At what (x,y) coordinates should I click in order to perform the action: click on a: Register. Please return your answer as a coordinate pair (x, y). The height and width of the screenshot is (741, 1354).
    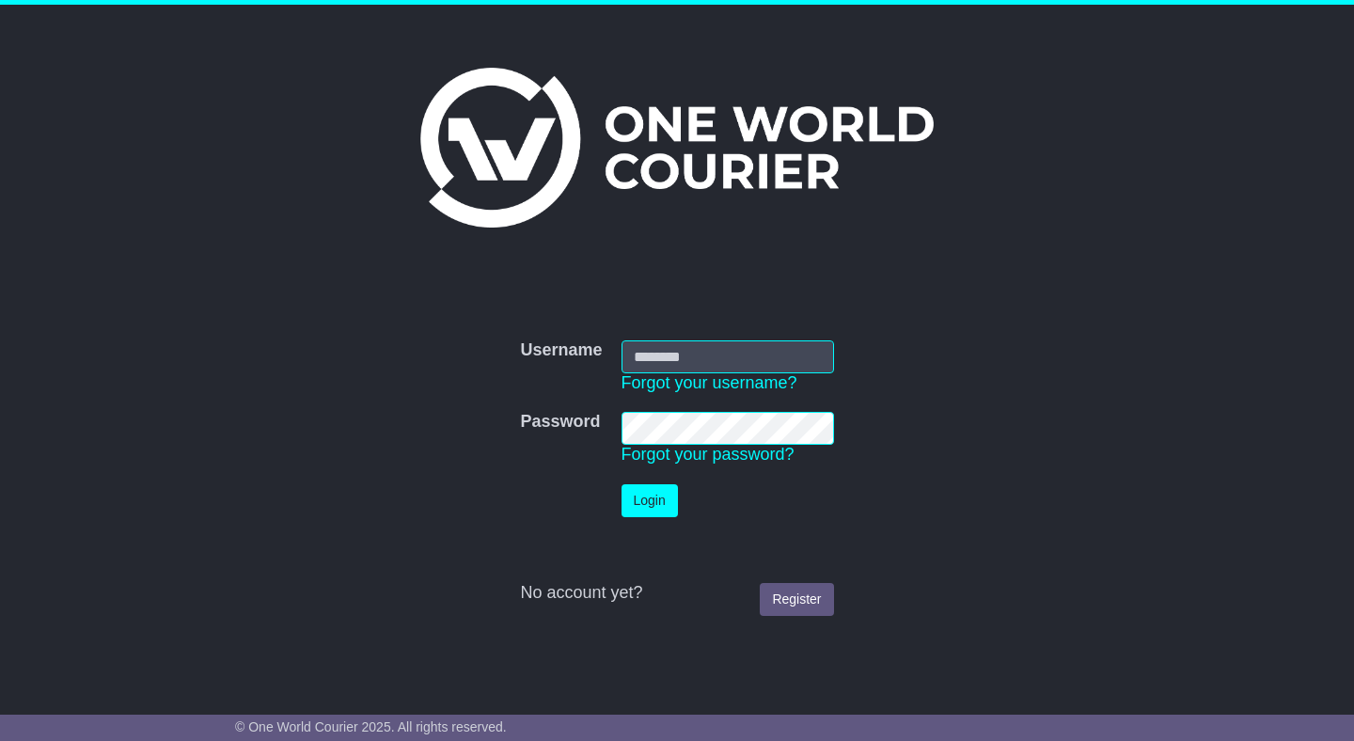
    Looking at the image, I should click on (796, 599).